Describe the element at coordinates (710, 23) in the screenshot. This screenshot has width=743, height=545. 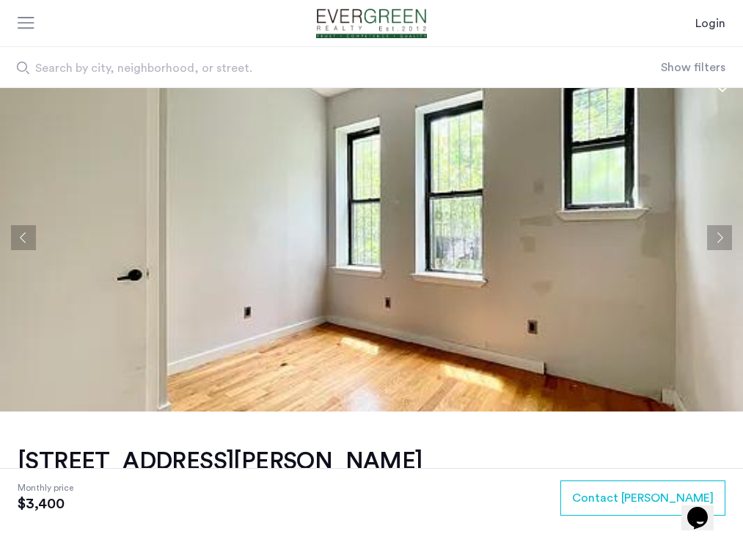
I see `a: Login` at that location.